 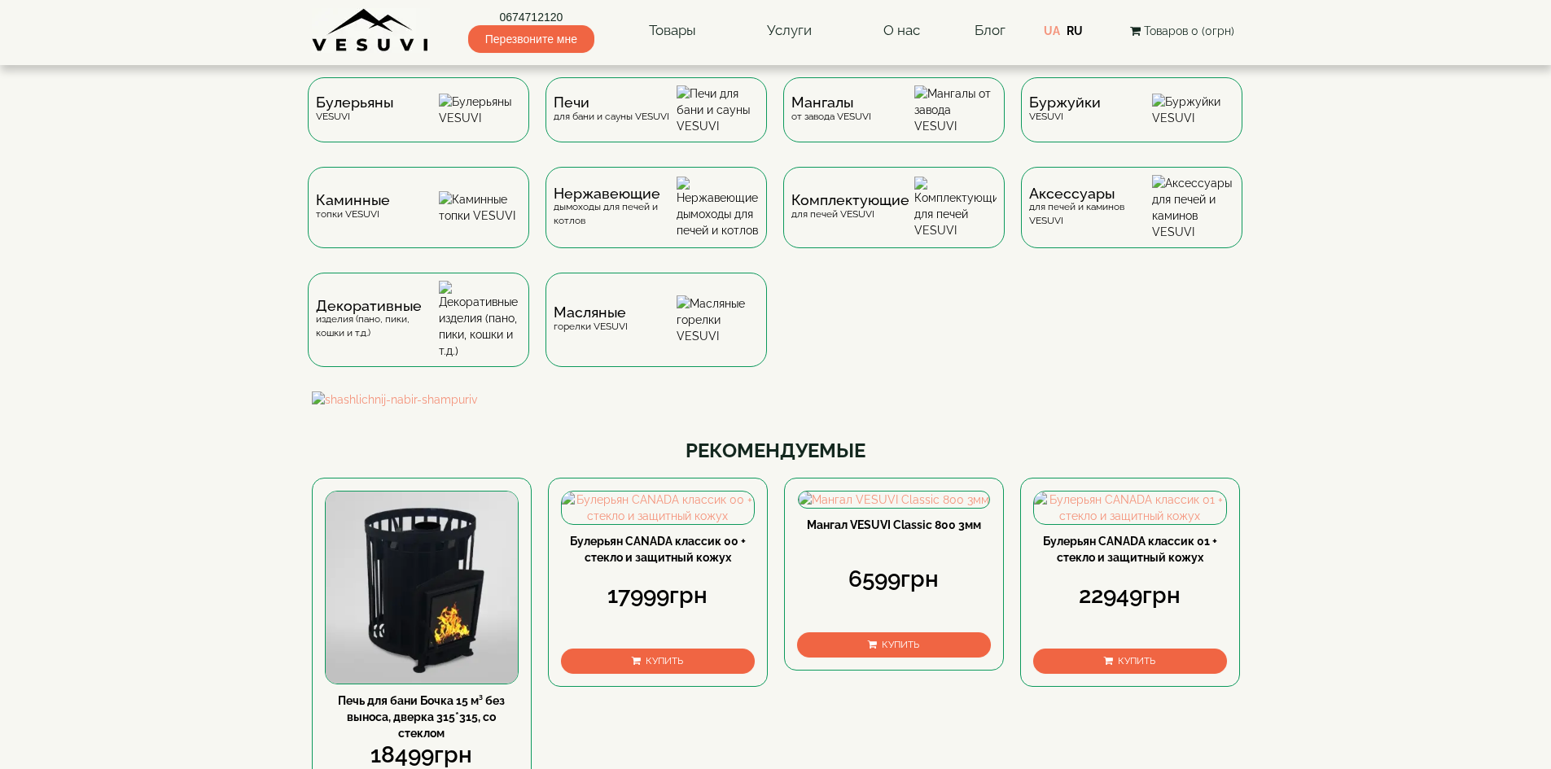 I want to click on img: Комплектующие для печей VESUVI, so click(x=955, y=208).